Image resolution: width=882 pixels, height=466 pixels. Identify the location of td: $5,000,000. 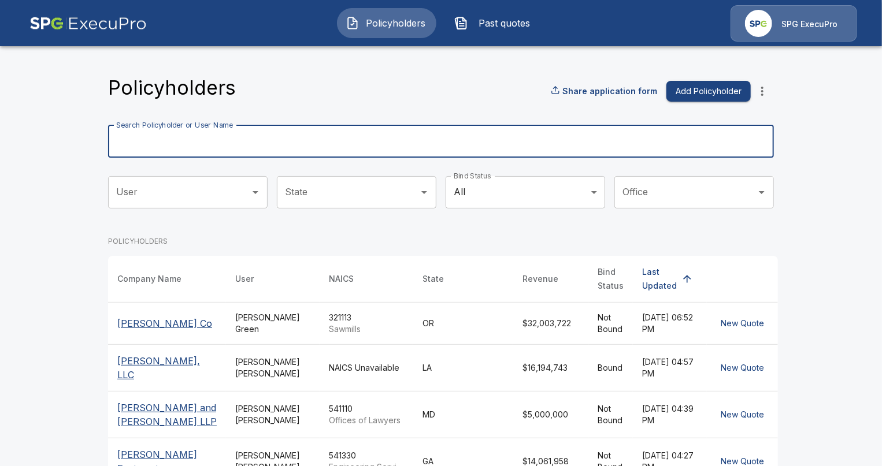
(551, 414).